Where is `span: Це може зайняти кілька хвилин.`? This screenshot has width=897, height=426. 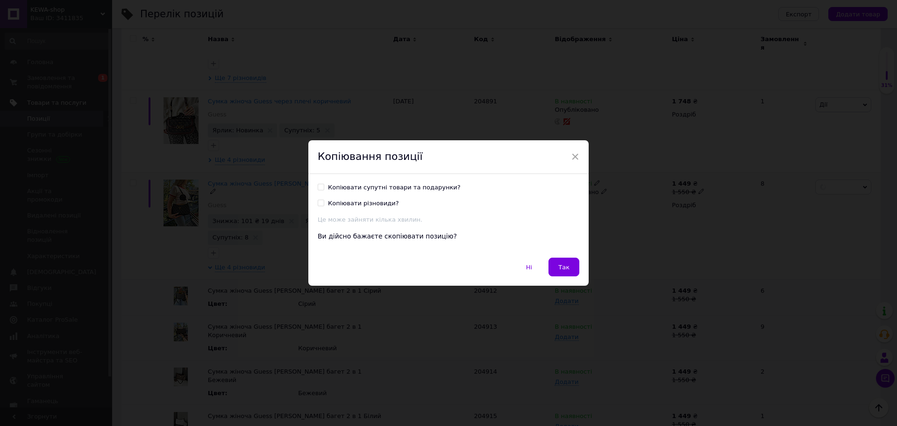
span: Це може зайняти кілька хвилин. is located at coordinates (370, 219).